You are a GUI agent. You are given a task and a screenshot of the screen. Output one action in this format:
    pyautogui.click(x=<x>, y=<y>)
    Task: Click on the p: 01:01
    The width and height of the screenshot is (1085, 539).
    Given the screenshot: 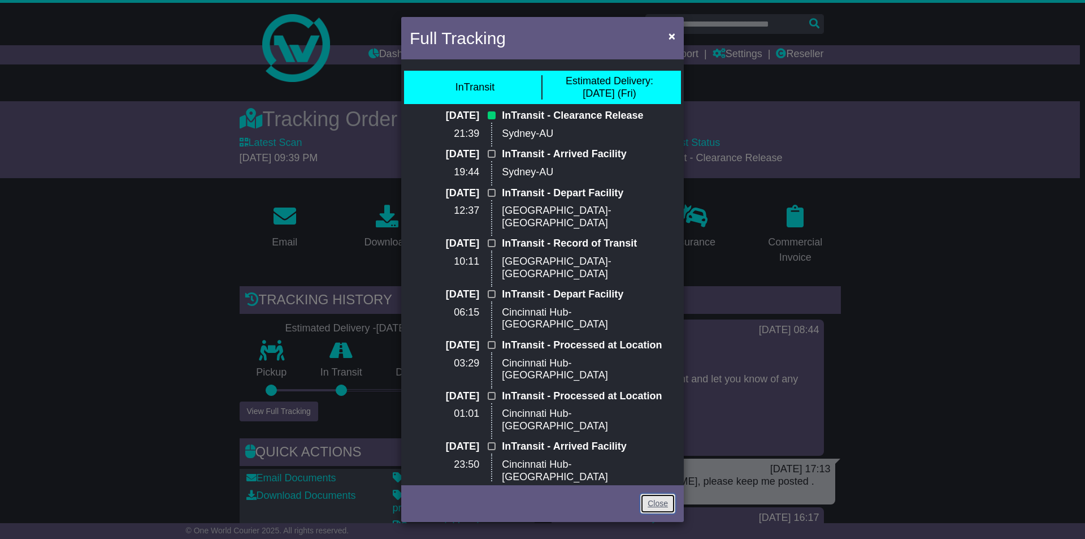 What is the action you would take?
    pyautogui.click(x=444, y=414)
    